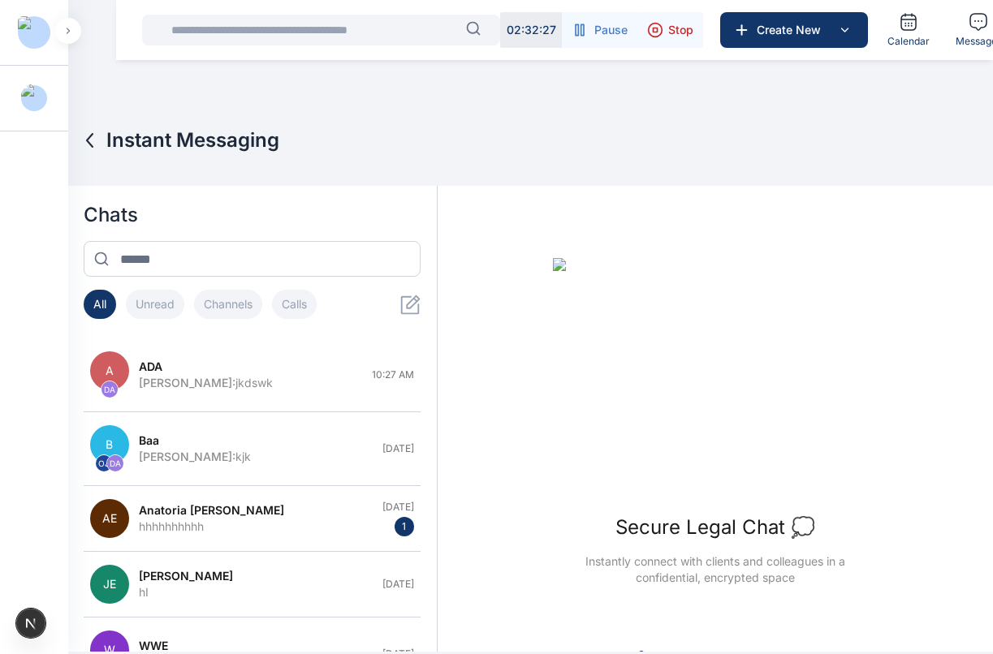 The height and width of the screenshot is (654, 993). I want to click on span: 10:27 AM, so click(393, 375).